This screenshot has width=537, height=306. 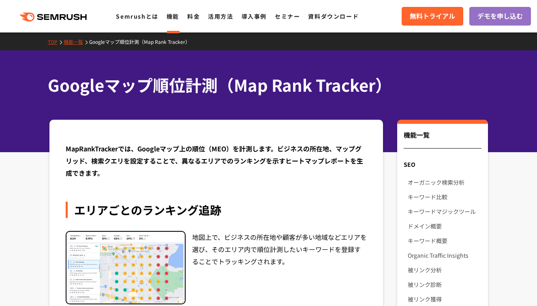 I want to click on a: 資料ダウンロード, so click(x=333, y=16).